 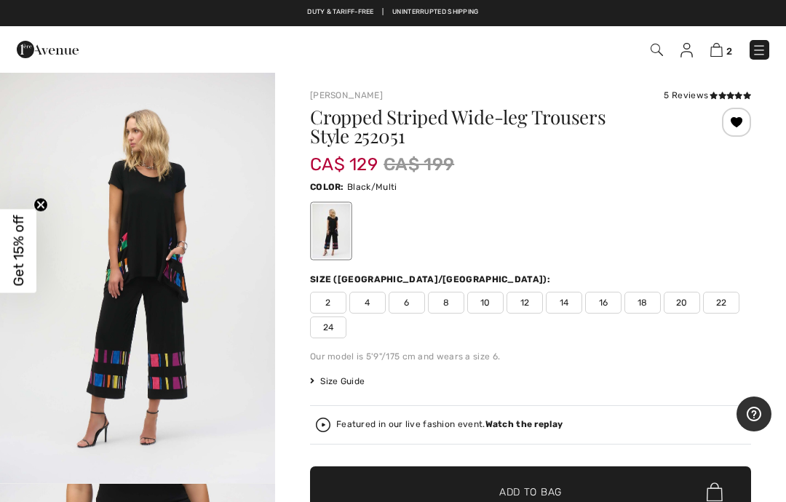 What do you see at coordinates (642, 303) in the screenshot?
I see `span: 18` at bounding box center [642, 303].